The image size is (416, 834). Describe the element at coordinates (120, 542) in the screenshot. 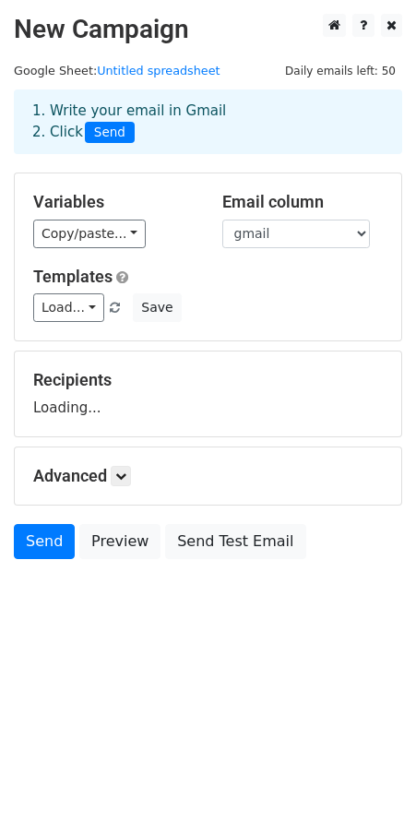

I see `a: Preview` at that location.